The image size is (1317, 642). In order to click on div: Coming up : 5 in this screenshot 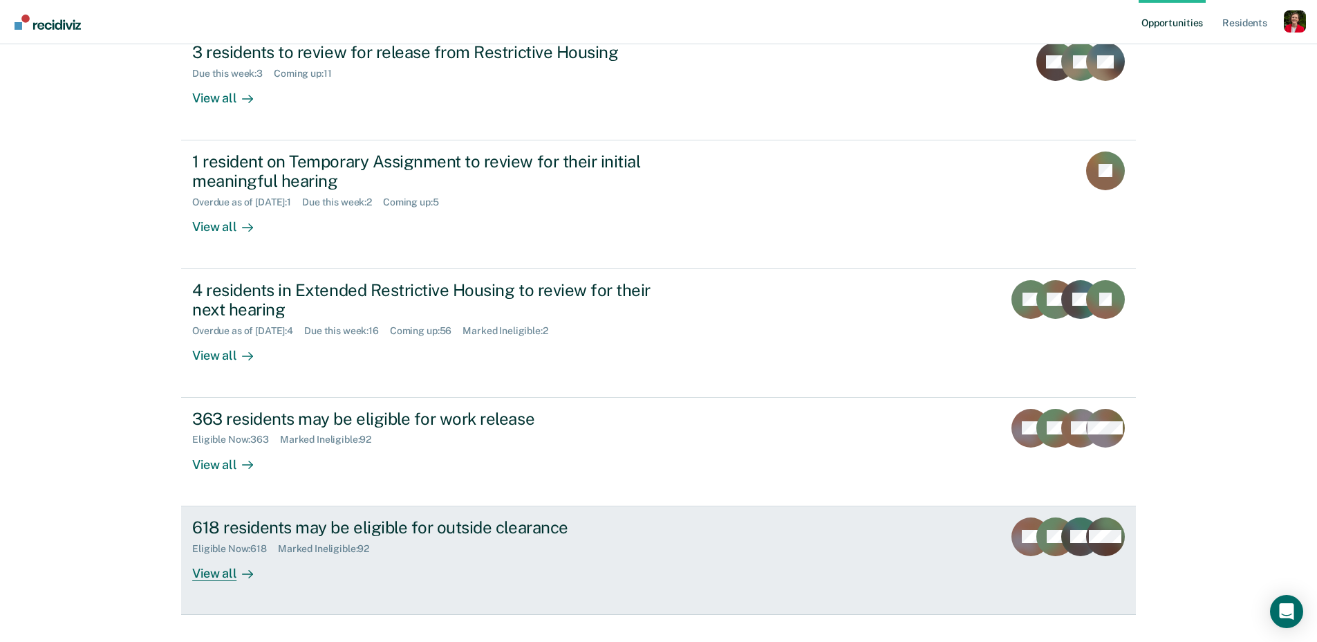, I will do `click(416, 202)`.